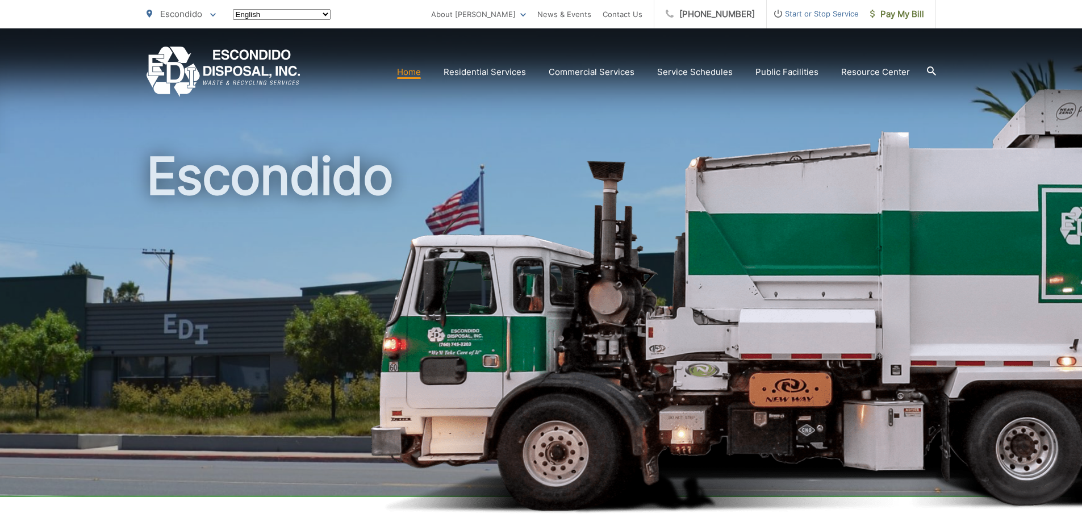 The image size is (1082, 522). What do you see at coordinates (591, 72) in the screenshot?
I see `a: Commercial Services` at bounding box center [591, 72].